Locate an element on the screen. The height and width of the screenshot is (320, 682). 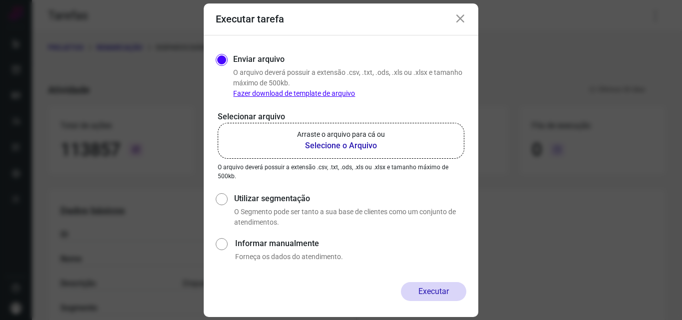
a: Fazer download de template de arquivo is located at coordinates (294, 93).